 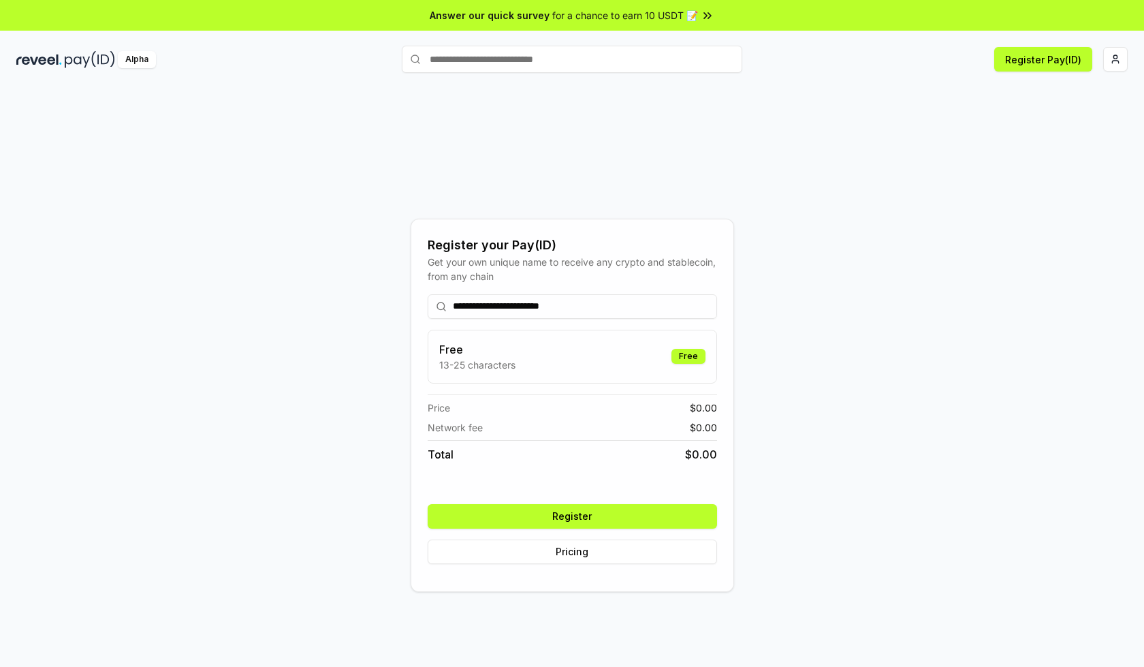 I want to click on span: Answer our quick survey, so click(x=490, y=15).